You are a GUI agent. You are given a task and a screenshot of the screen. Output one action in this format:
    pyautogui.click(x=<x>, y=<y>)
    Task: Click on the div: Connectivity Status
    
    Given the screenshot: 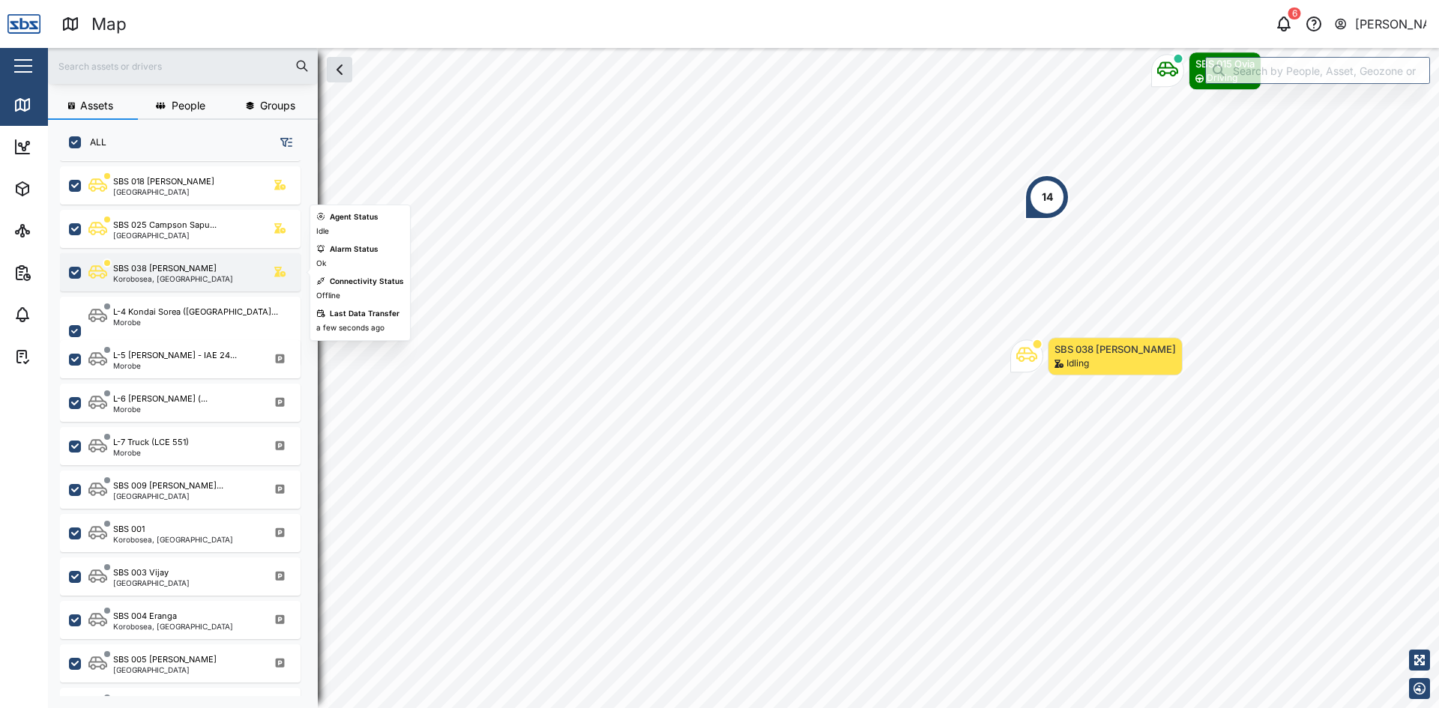 What is the action you would take?
    pyautogui.click(x=366, y=282)
    